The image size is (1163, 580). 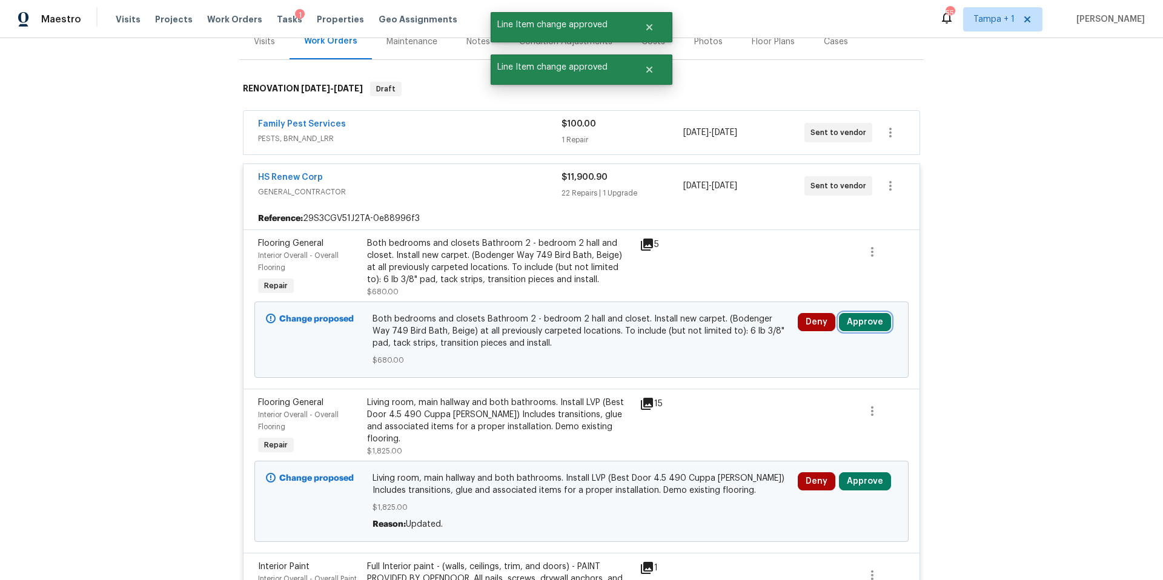 What do you see at coordinates (302, 124) in the screenshot?
I see `a: Family Pest Services` at bounding box center [302, 124].